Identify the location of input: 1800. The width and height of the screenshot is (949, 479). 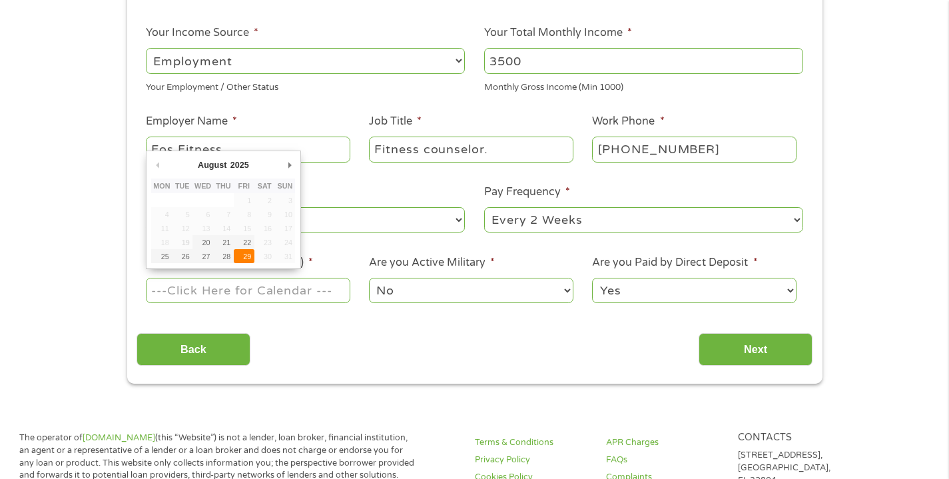
(643, 61).